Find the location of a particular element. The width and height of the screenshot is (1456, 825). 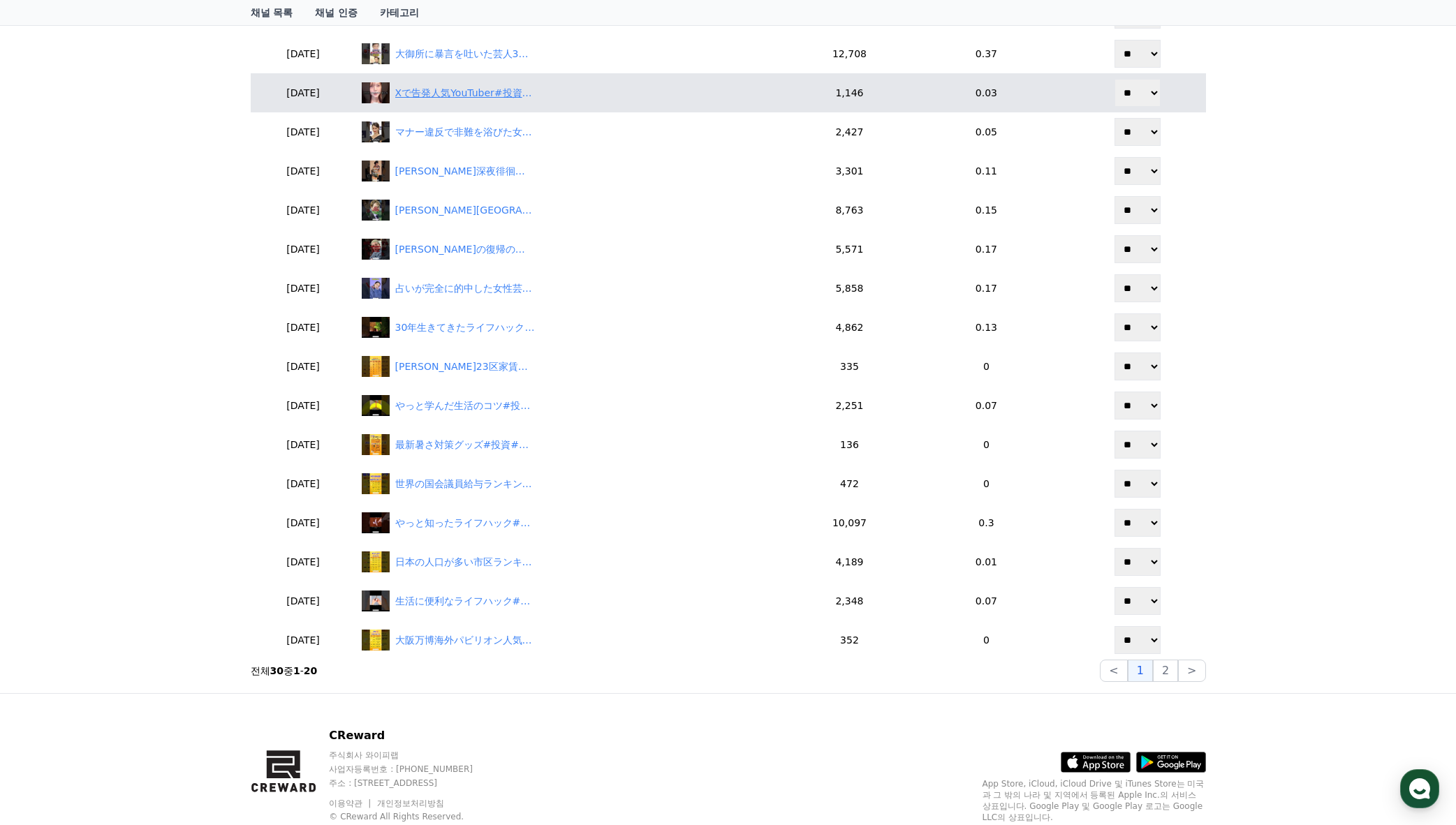

a: 生活に便利なライフハック#投資#転職#貯金#ライフハック 生活に便利なライフハック#投資#転職#貯金#ライフハック is located at coordinates (575, 601).